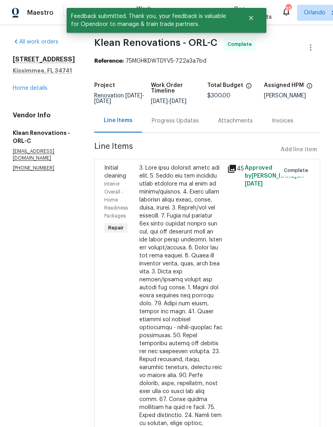  Describe the element at coordinates (109, 61) in the screenshot. I see `b: Reference:` at that location.